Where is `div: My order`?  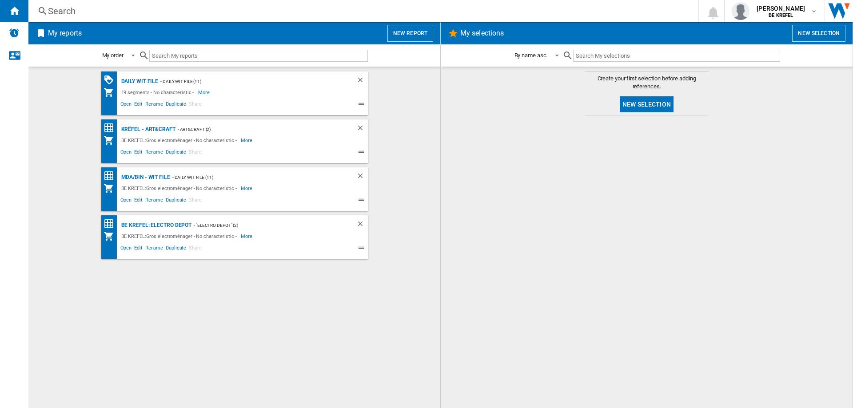
div: My order is located at coordinates (113, 55).